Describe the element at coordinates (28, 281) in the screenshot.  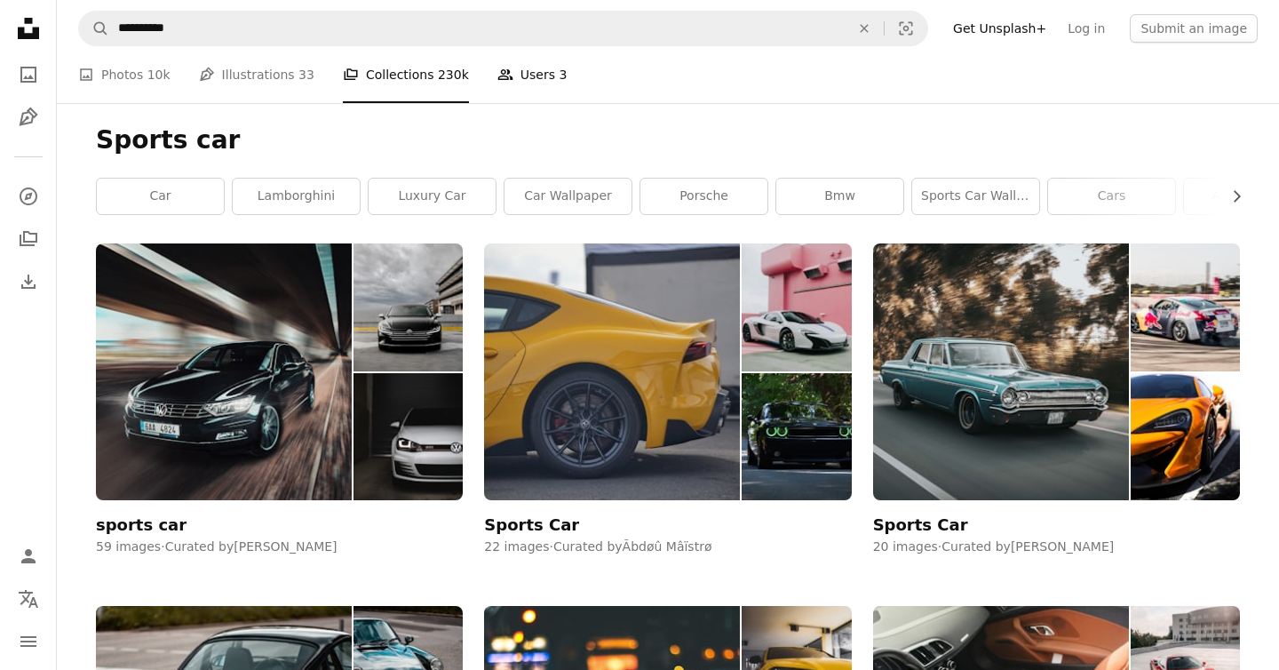
I see `a: Download History` at that location.